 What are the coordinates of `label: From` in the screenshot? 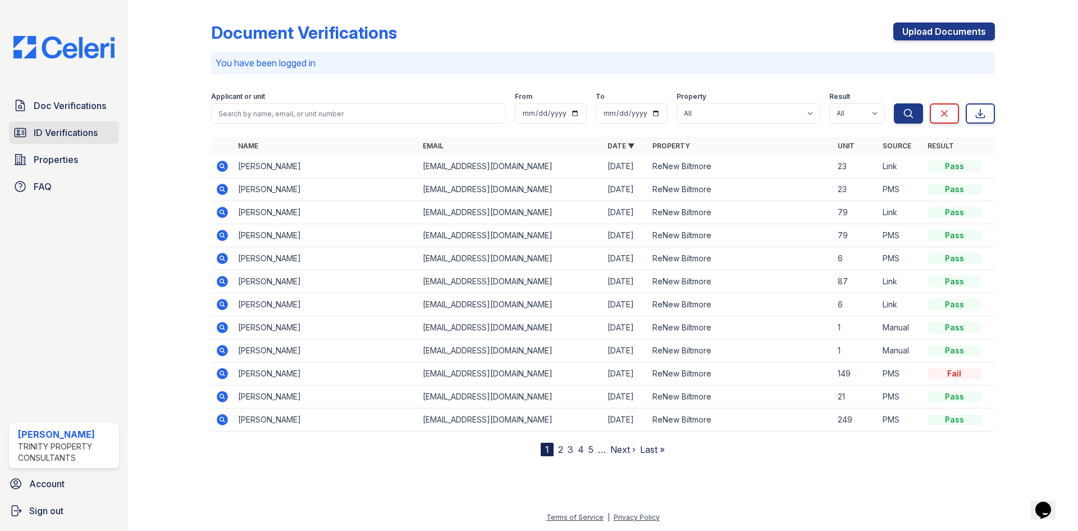 It's located at (523, 97).